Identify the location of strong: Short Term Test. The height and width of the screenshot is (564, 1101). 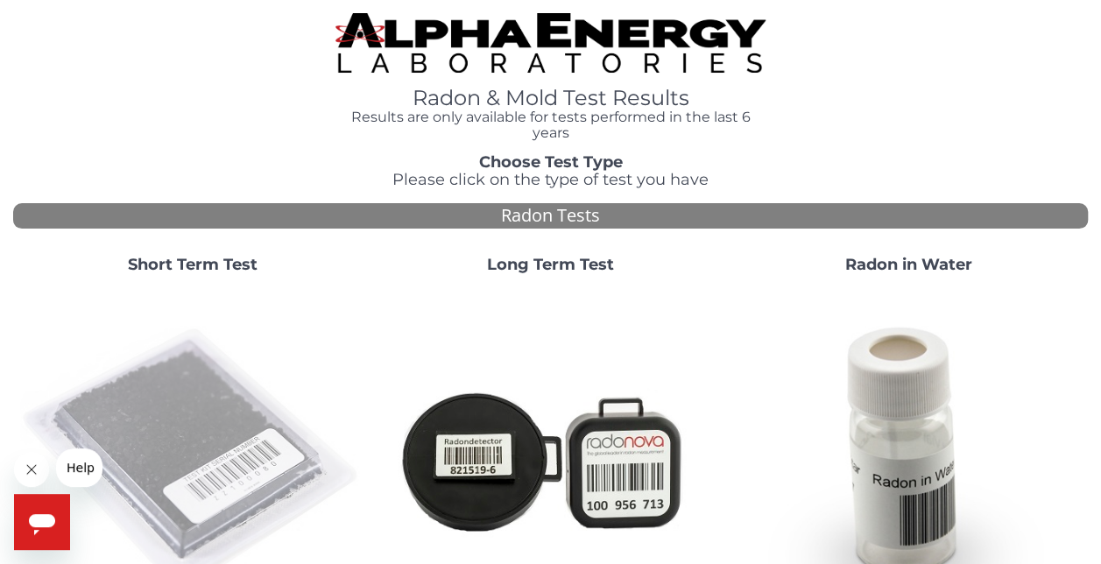
(193, 265).